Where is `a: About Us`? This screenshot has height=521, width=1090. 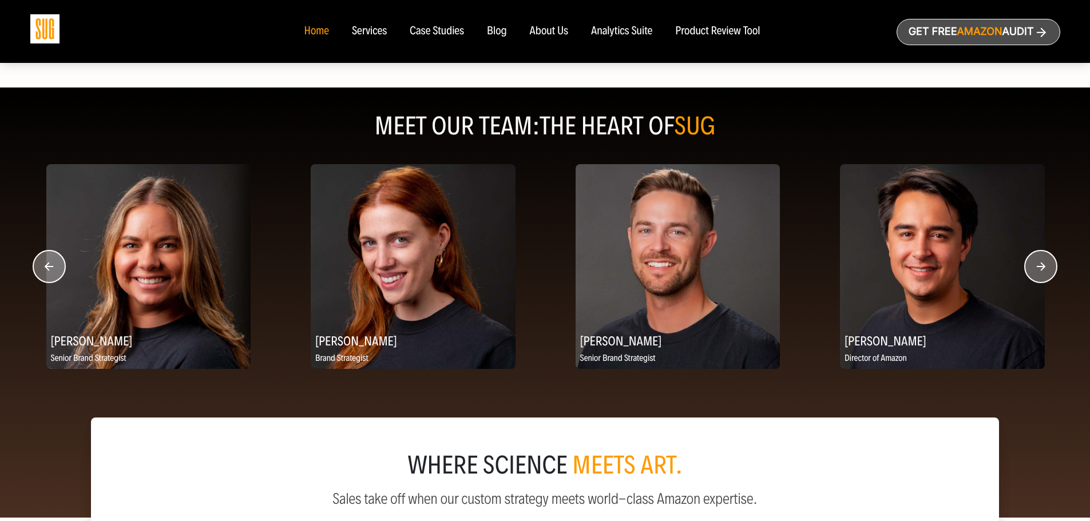
a: About Us is located at coordinates (550, 31).